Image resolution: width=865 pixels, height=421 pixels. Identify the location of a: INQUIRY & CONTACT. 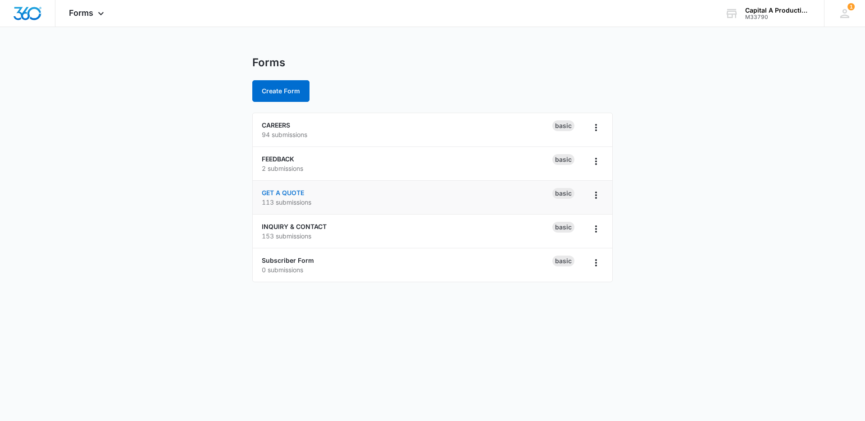
(294, 226).